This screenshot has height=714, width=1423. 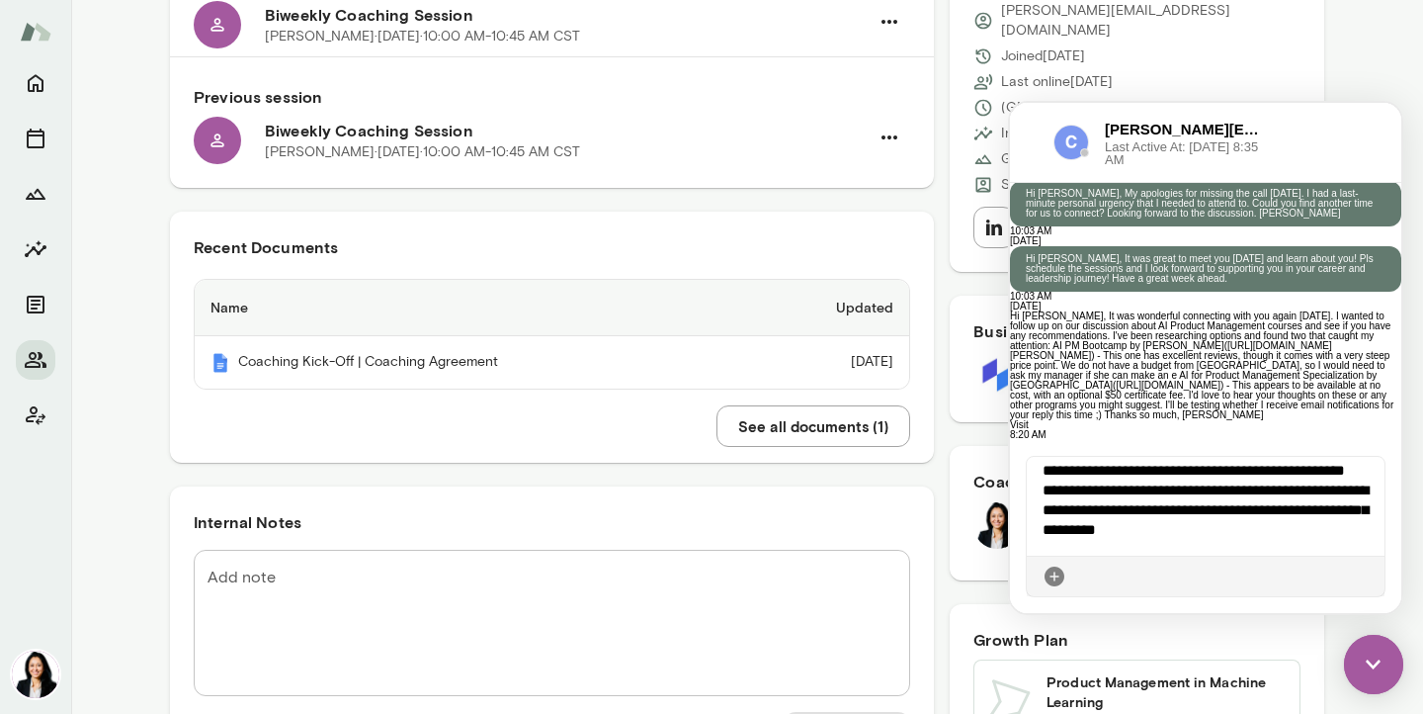 I want to click on h6: Internal Notes, so click(x=552, y=522).